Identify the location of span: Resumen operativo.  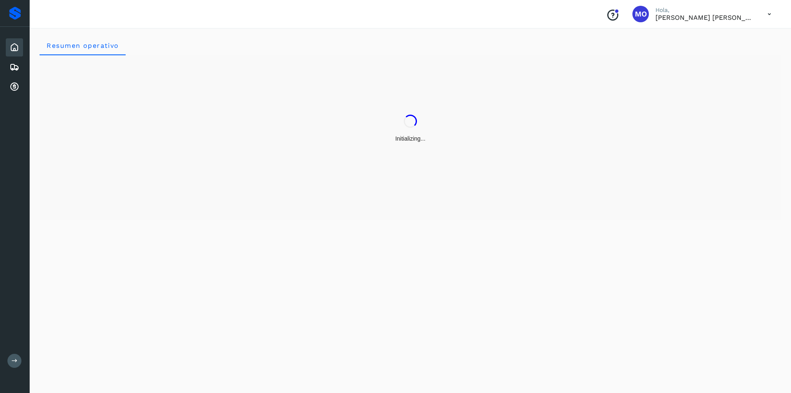
(82, 45).